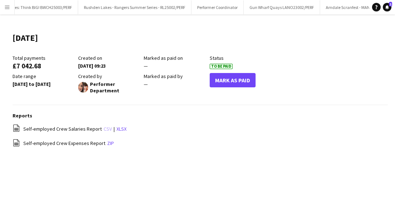 This screenshot has height=223, width=395. I want to click on button: Performer Coordinator, so click(217, 7).